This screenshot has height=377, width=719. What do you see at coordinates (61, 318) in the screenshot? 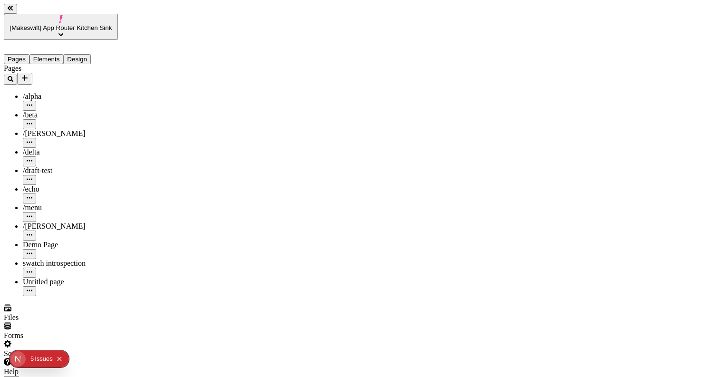
I see `div: Files` at bounding box center [61, 318].